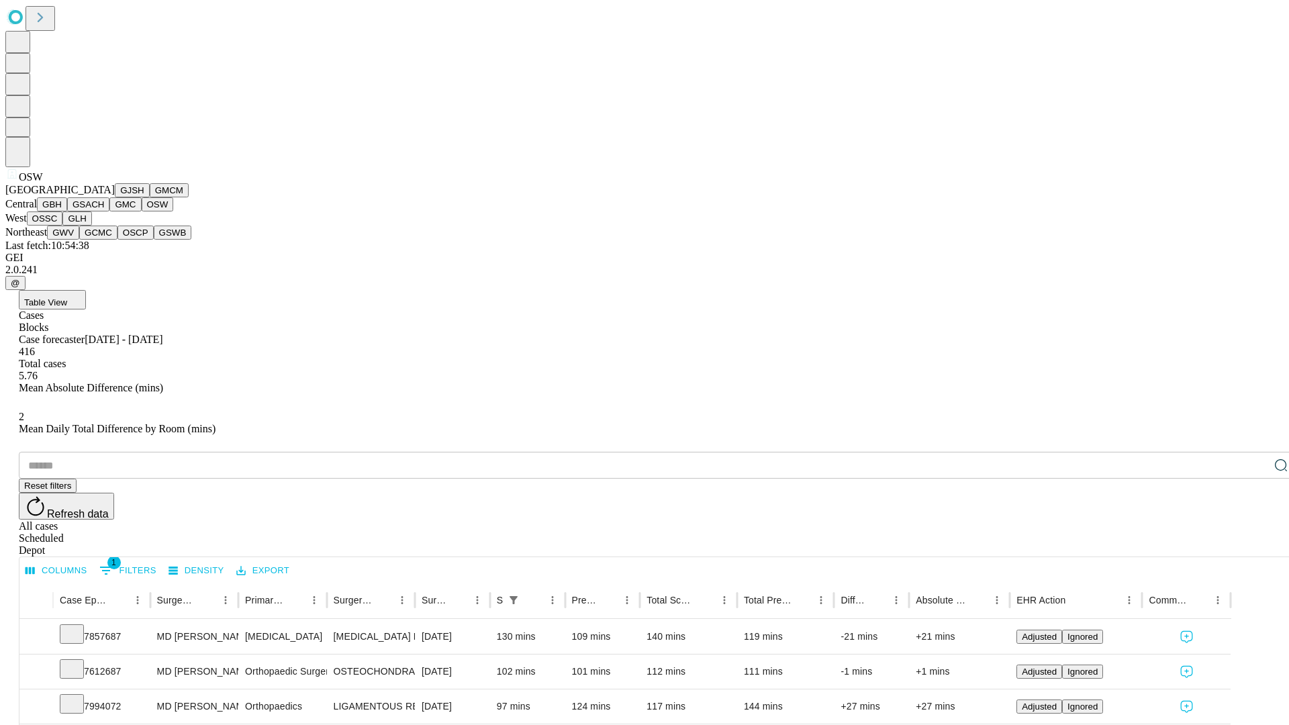 Image resolution: width=1289 pixels, height=725 pixels. Describe the element at coordinates (101, 672) in the screenshot. I see `div: 7612687` at that location.